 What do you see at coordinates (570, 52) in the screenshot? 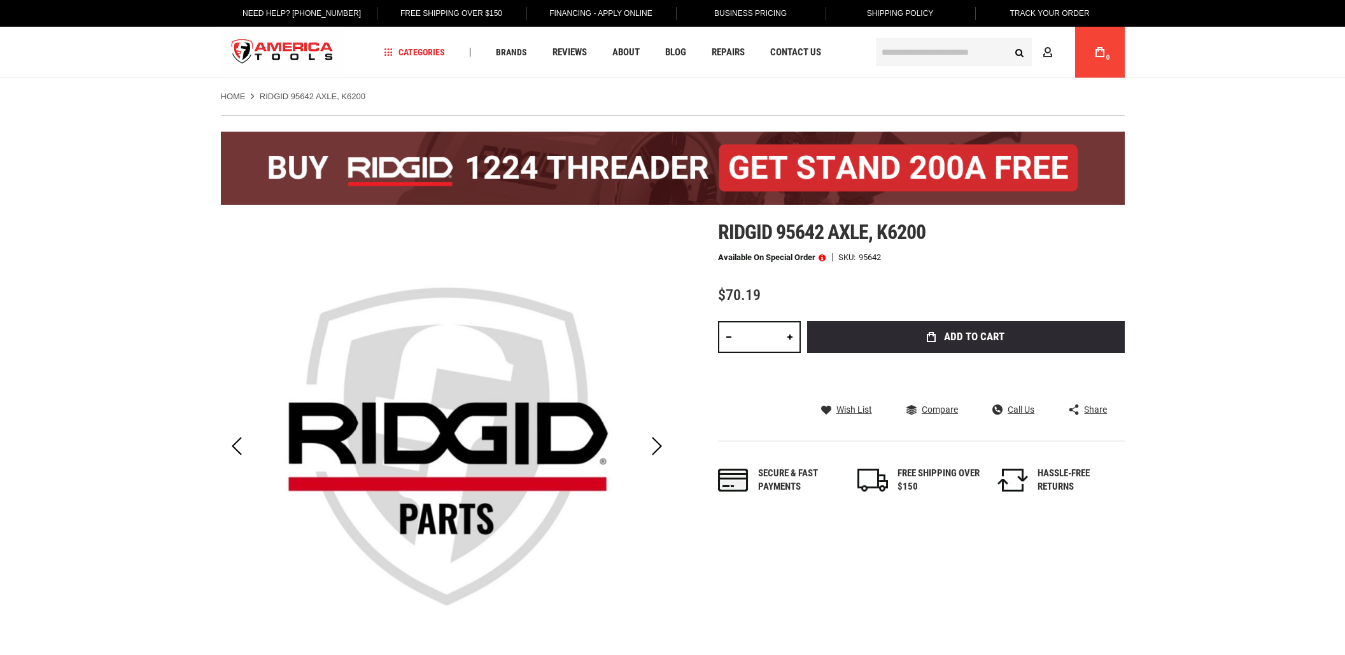
I see `a: Reviews` at bounding box center [570, 52].